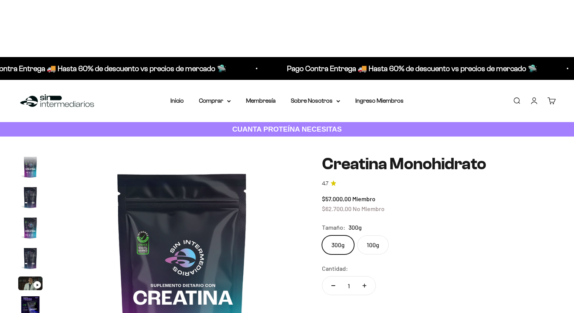 This screenshot has width=574, height=313. What do you see at coordinates (30, 168) in the screenshot?
I see `button: Ir al artículo 1` at bounding box center [30, 168].